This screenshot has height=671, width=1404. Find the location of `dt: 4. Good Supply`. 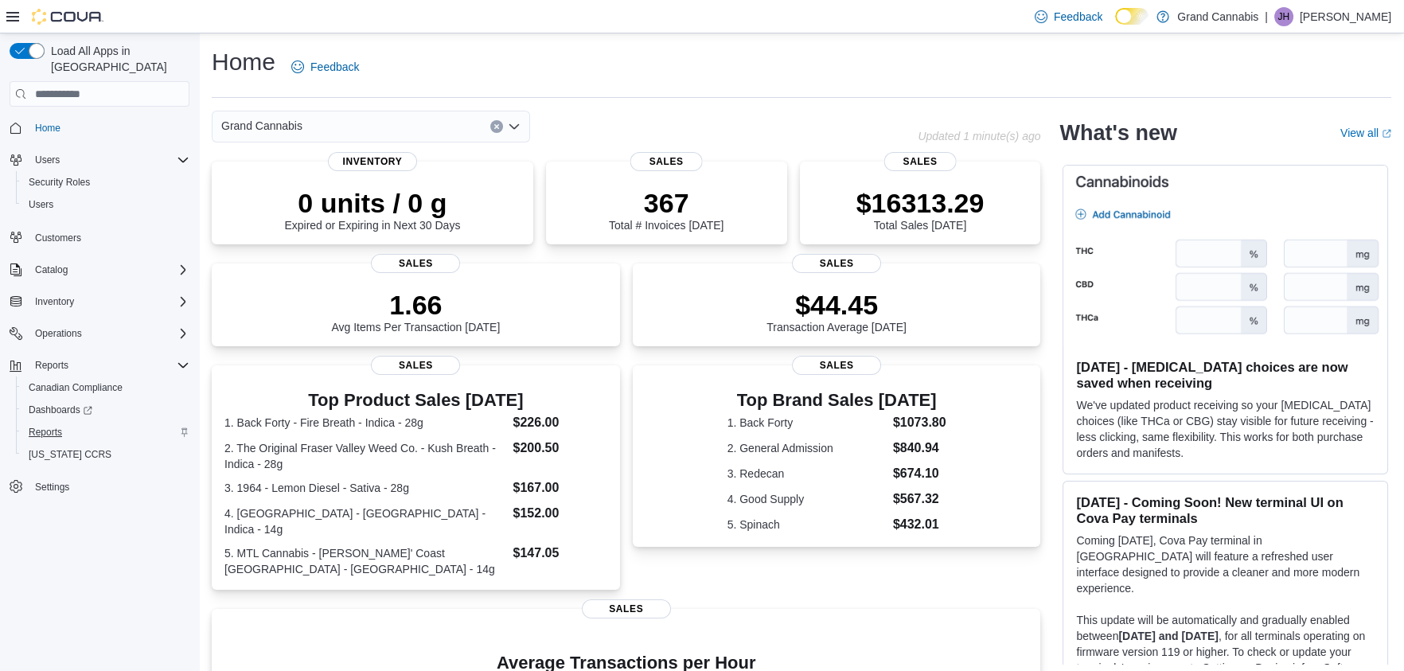

dt: 4. Good Supply is located at coordinates (807, 499).